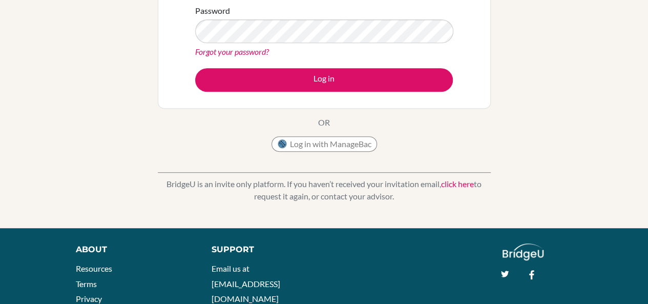 The height and width of the screenshot is (304, 648). I want to click on button: Log in, so click(324, 80).